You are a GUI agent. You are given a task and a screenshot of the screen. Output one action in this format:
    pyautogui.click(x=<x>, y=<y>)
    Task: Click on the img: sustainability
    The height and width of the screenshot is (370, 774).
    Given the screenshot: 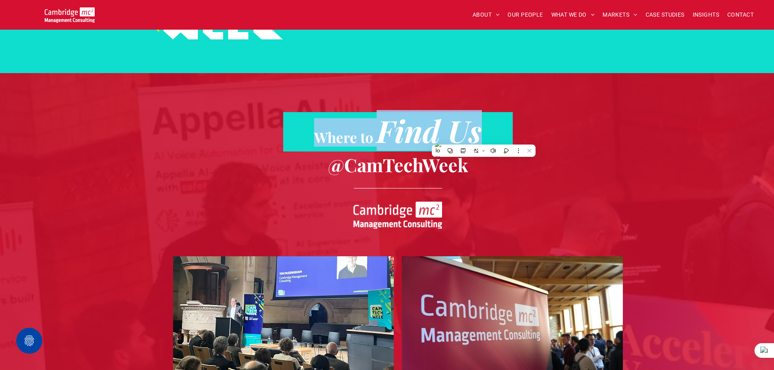 What is the action you would take?
    pyautogui.click(x=398, y=215)
    